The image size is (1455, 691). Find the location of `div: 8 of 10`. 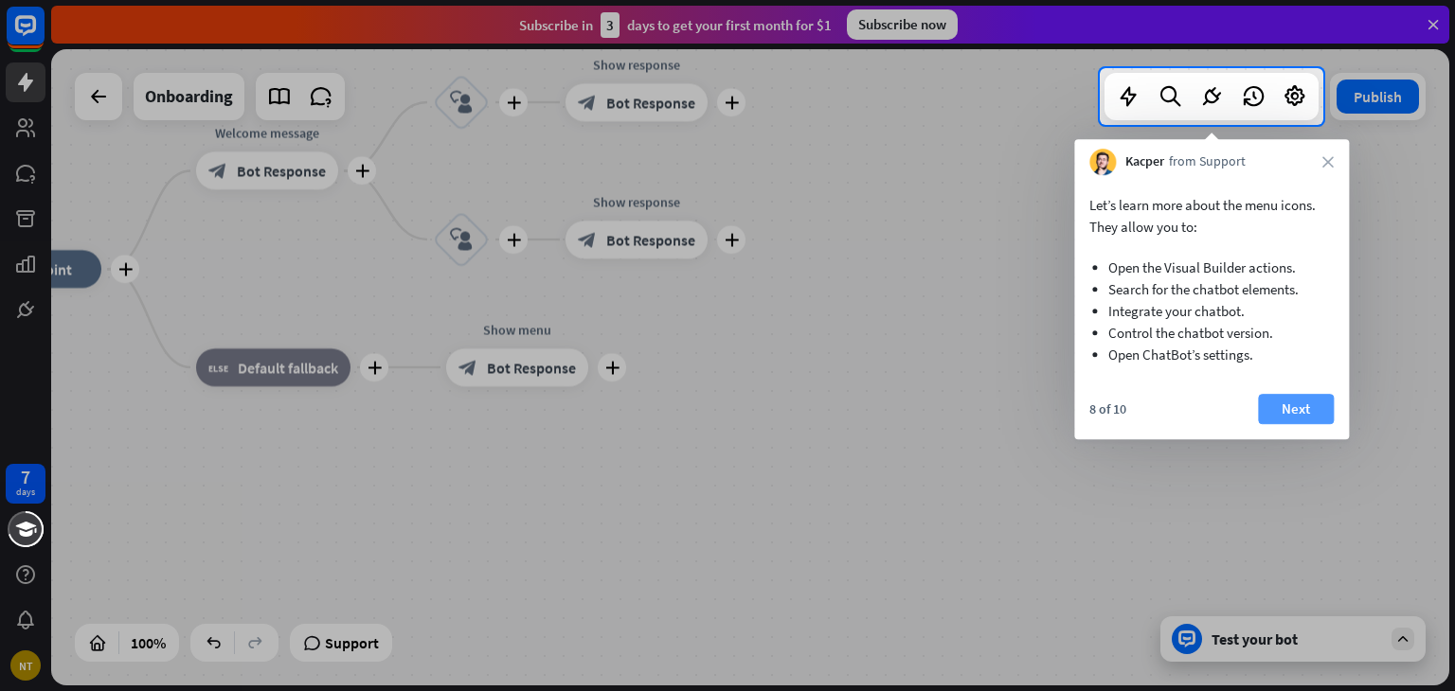

div: 8 of 10 is located at coordinates (1107, 409).